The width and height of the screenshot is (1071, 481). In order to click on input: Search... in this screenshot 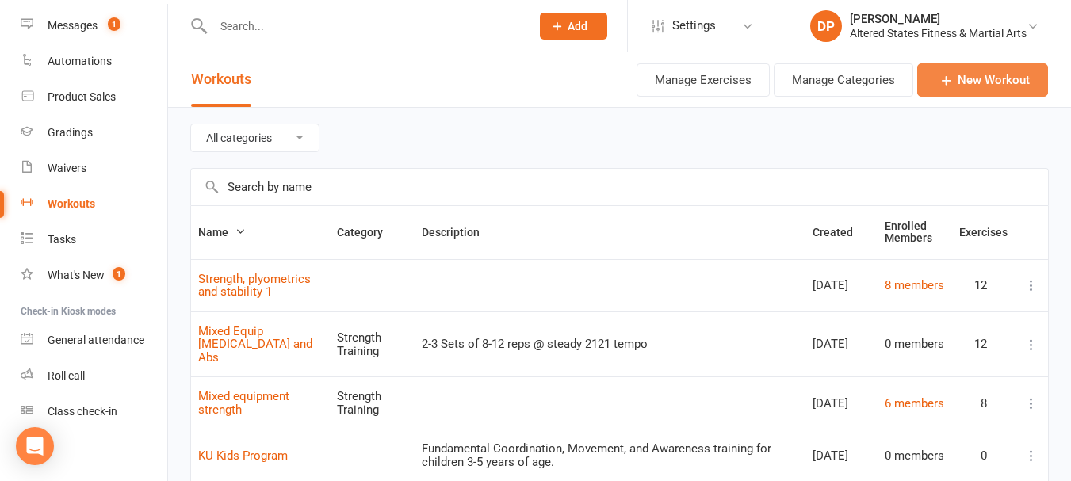, I will do `click(364, 26)`.